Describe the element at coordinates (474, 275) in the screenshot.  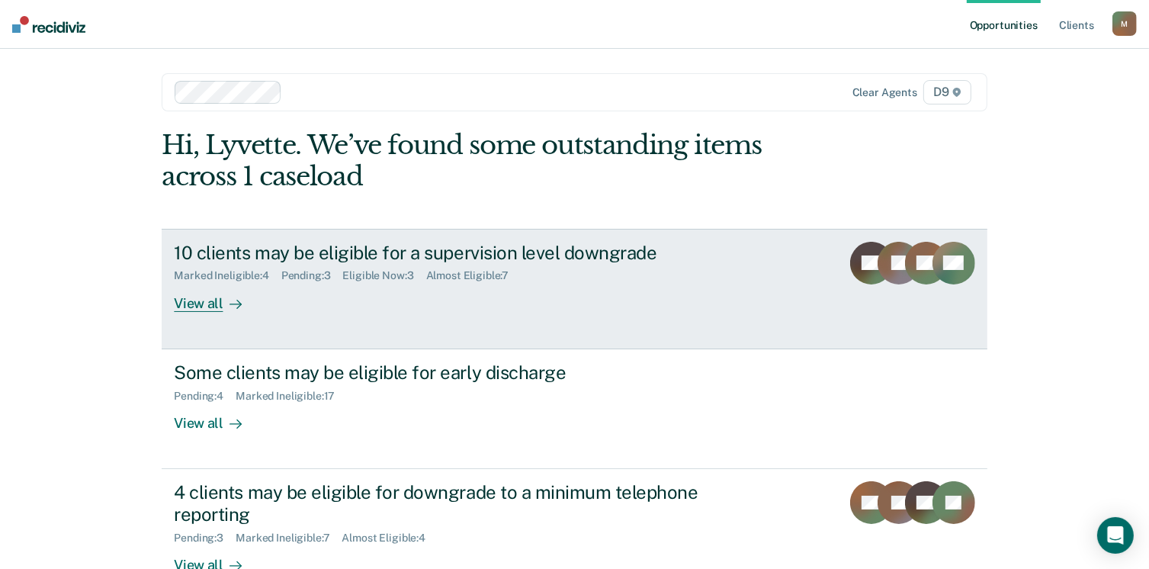
I see `div: Almost Eligible : 7` at that location.